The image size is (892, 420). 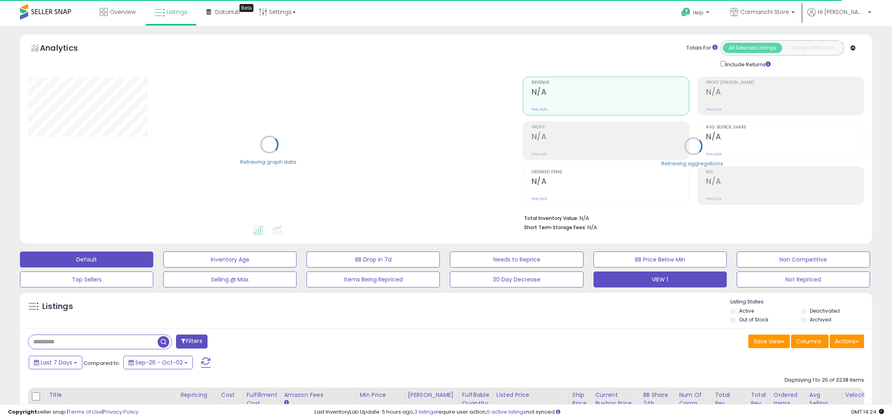 I want to click on button: Save View, so click(x=769, y=341).